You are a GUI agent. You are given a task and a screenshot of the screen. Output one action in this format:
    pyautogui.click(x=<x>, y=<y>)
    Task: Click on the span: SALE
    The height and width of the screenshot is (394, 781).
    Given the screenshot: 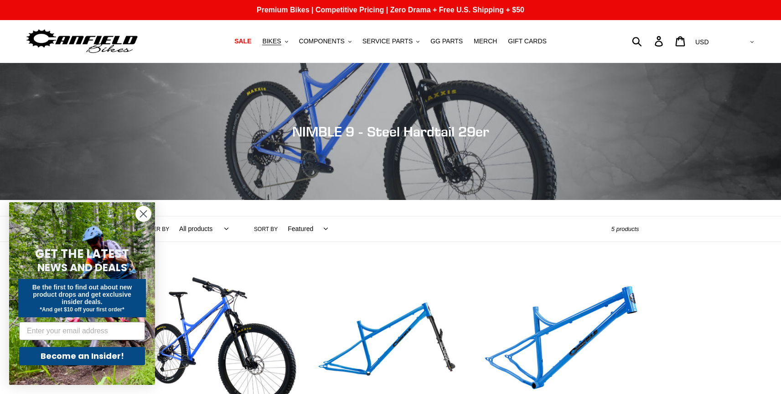 What is the action you would take?
    pyautogui.click(x=243, y=41)
    